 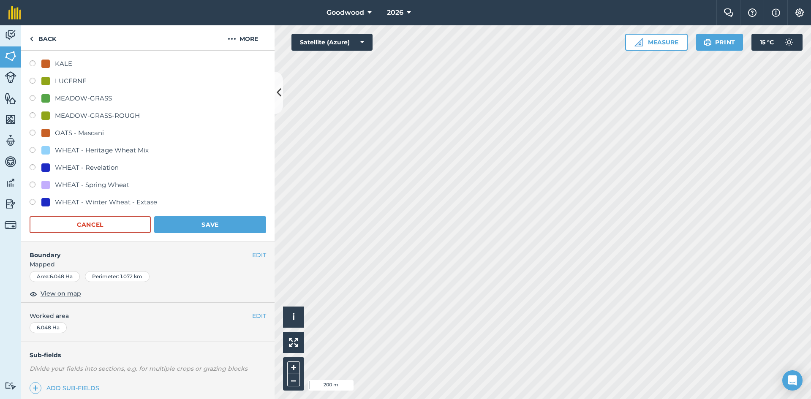 What do you see at coordinates (139, 369) in the screenshot?
I see `em: Divide your fields into sections, e.g. for multiple crops or grazing blocks` at bounding box center [139, 369].